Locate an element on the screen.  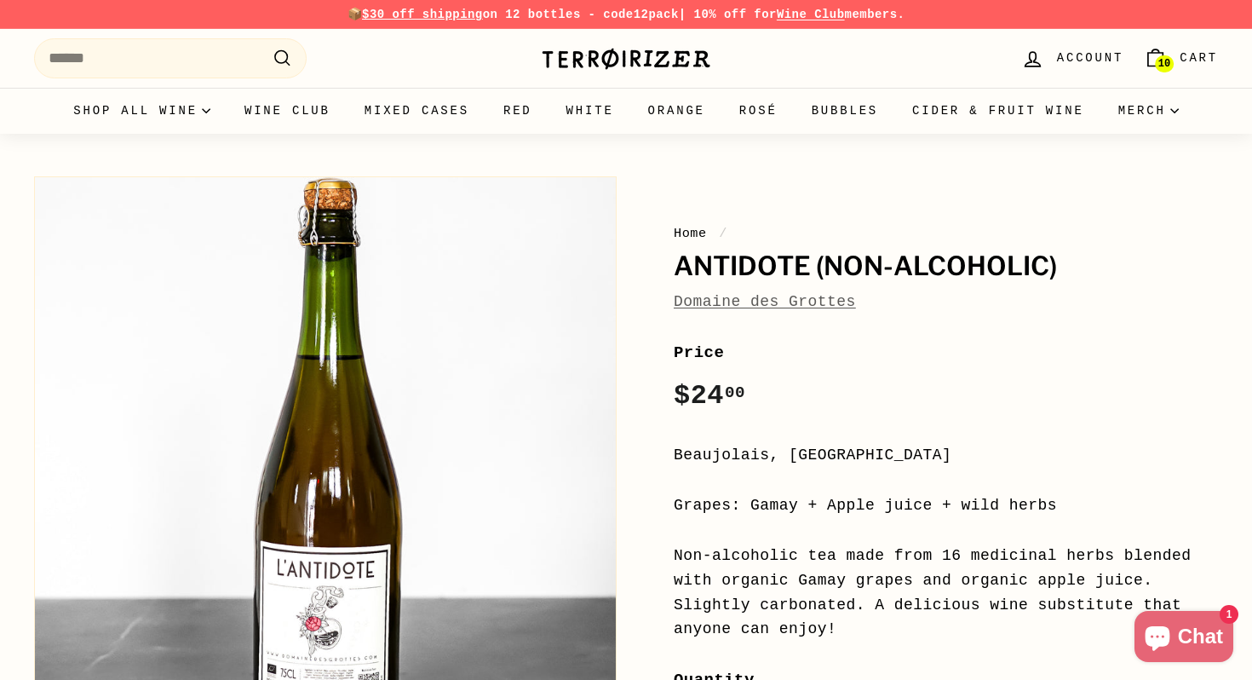
inbox-online-store-chat: Shopify online store chat is located at coordinates (1184, 638).